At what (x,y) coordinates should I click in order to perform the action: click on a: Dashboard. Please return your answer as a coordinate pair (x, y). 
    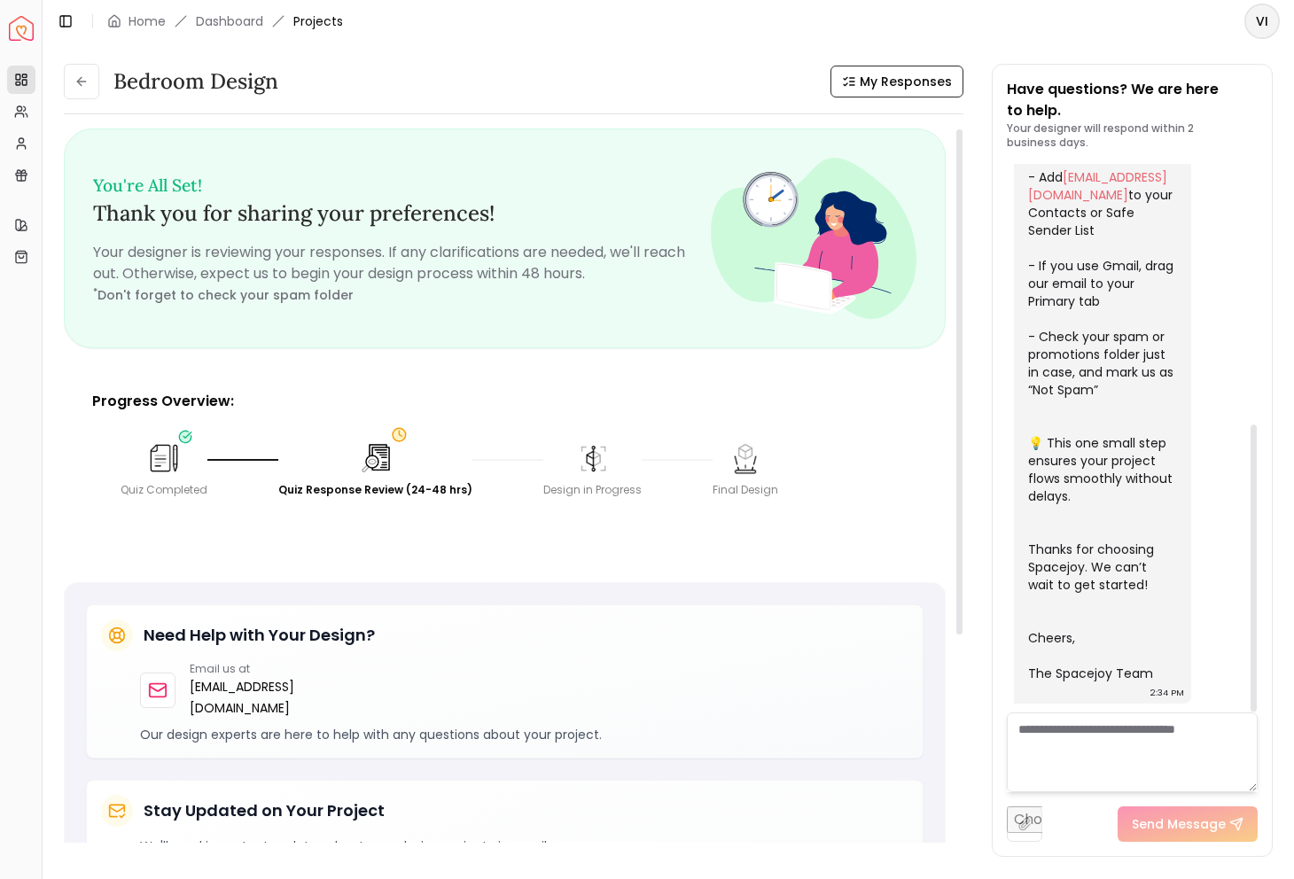
    Looking at the image, I should click on (230, 21).